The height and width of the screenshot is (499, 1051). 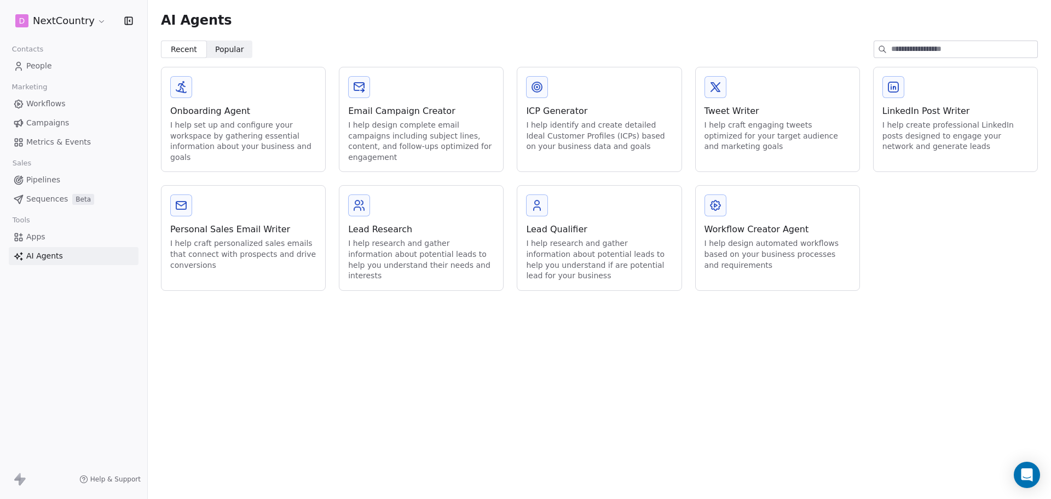 I want to click on span: Workflows, so click(x=46, y=103).